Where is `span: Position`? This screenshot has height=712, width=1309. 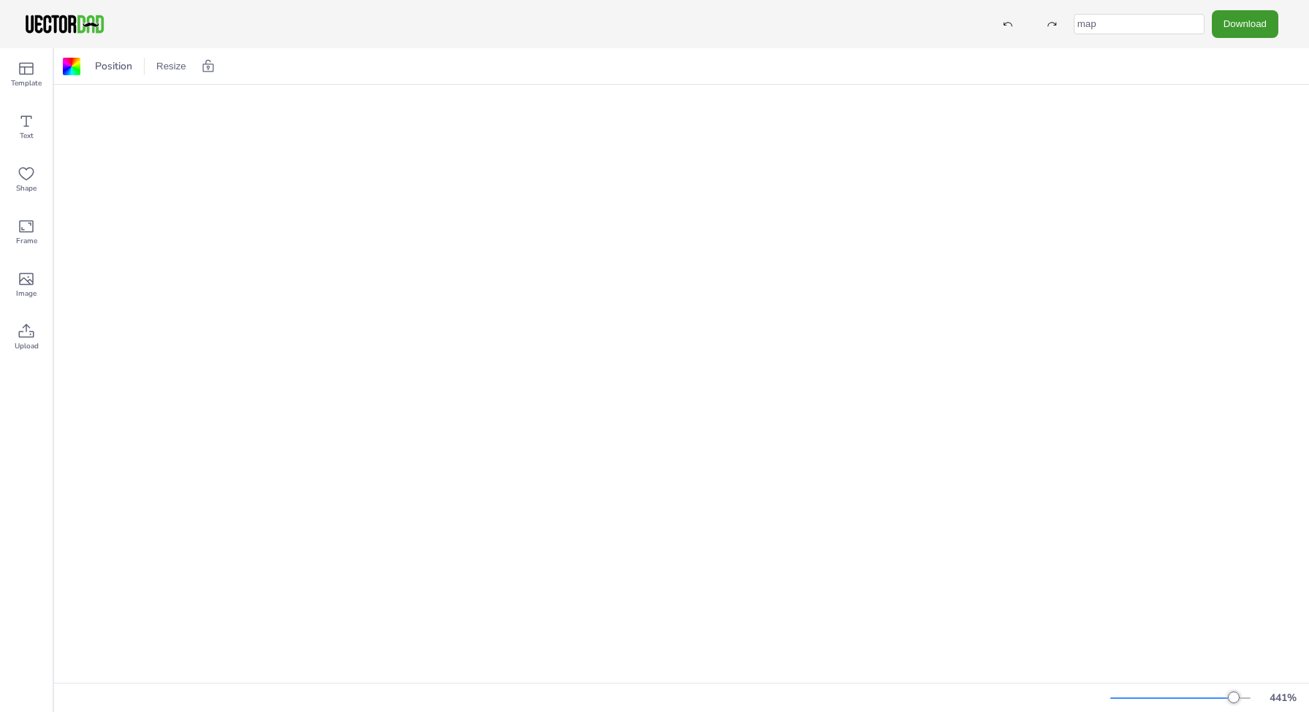 span: Position is located at coordinates (113, 66).